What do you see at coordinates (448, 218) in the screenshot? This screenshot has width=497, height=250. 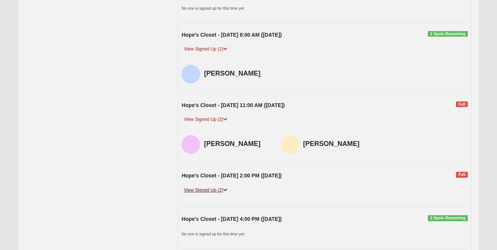 I see `span: 2 Spots Remaining` at bounding box center [448, 218].